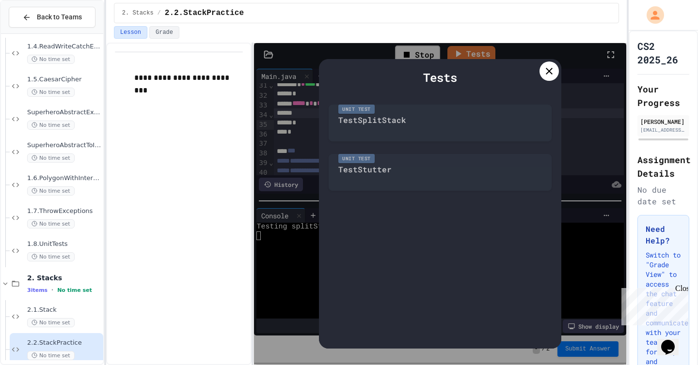  Describe the element at coordinates (663, 53) in the screenshot. I see `h1: CS2 2025_26` at that location.